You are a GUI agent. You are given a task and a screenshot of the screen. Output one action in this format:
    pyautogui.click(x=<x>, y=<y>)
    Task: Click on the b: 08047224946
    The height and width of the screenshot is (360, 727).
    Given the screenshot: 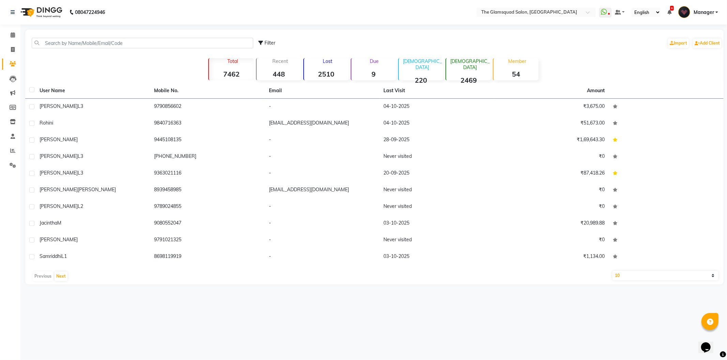 What is the action you would take?
    pyautogui.click(x=90, y=12)
    